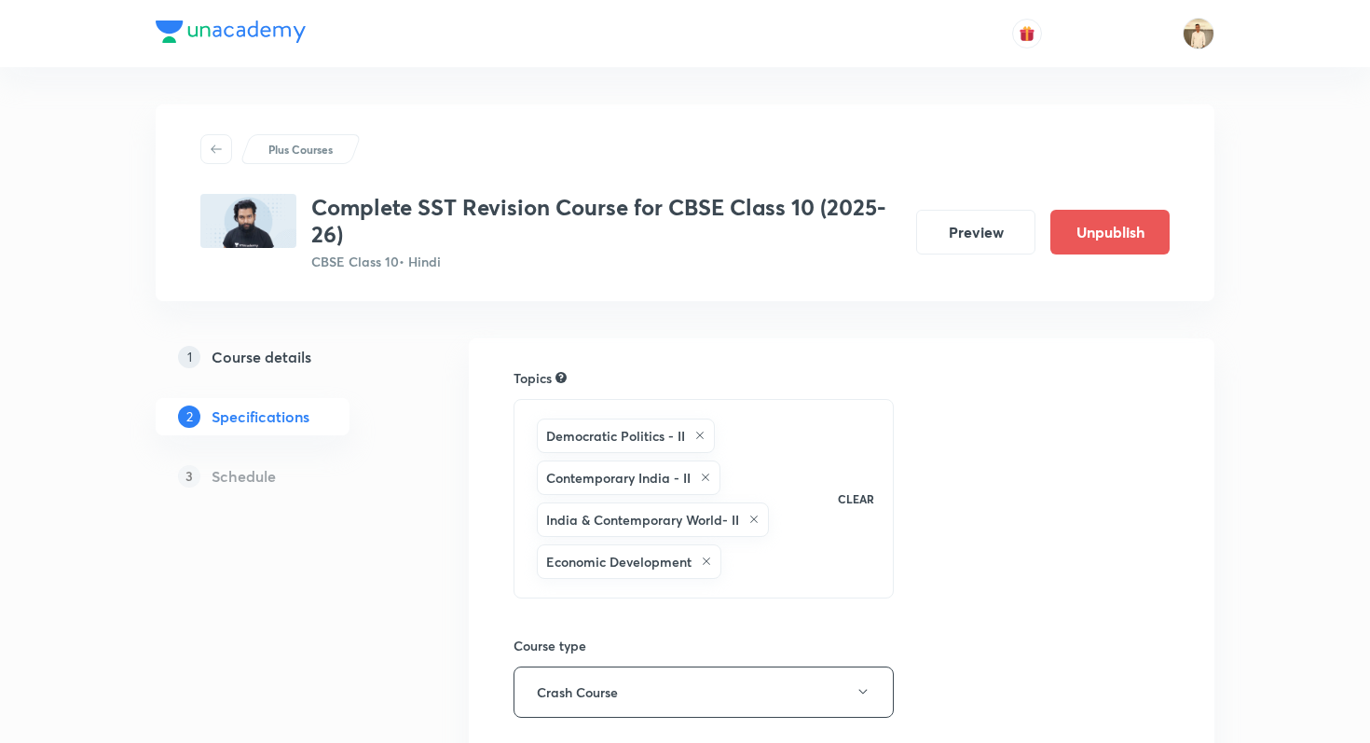 The image size is (1370, 743). What do you see at coordinates (230, 34) in the screenshot?
I see `a: Company Logo` at bounding box center [230, 34].